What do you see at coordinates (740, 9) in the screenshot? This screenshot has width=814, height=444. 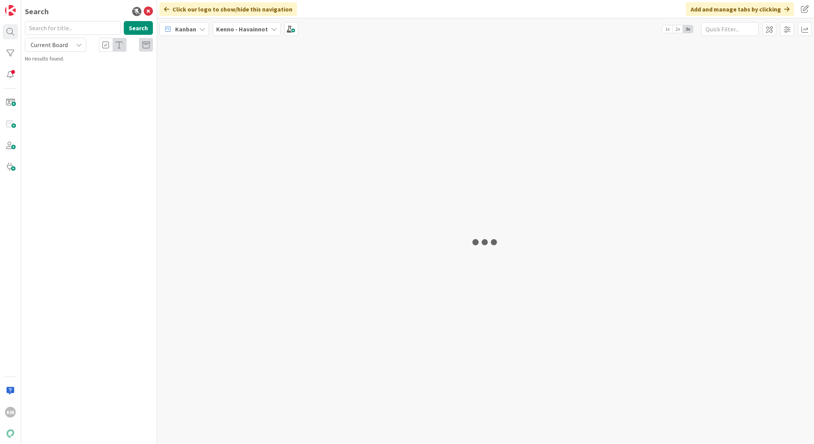 I see `div: Add and manage tabs by clicking` at bounding box center [740, 9].